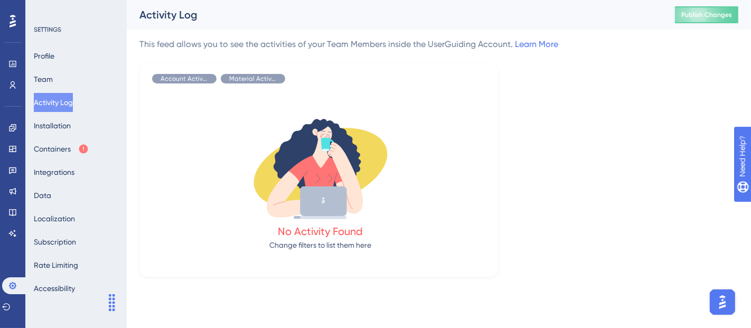 Image resolution: width=751 pixels, height=328 pixels. What do you see at coordinates (54, 289) in the screenshot?
I see `button: Accessibility` at bounding box center [54, 289].